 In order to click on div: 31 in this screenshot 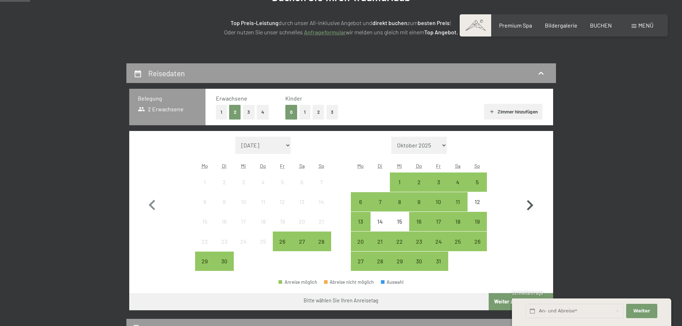, I will do `click(438, 267)`.